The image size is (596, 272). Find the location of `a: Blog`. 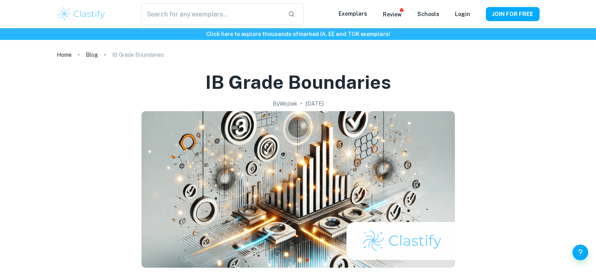

a: Blog is located at coordinates (92, 55).